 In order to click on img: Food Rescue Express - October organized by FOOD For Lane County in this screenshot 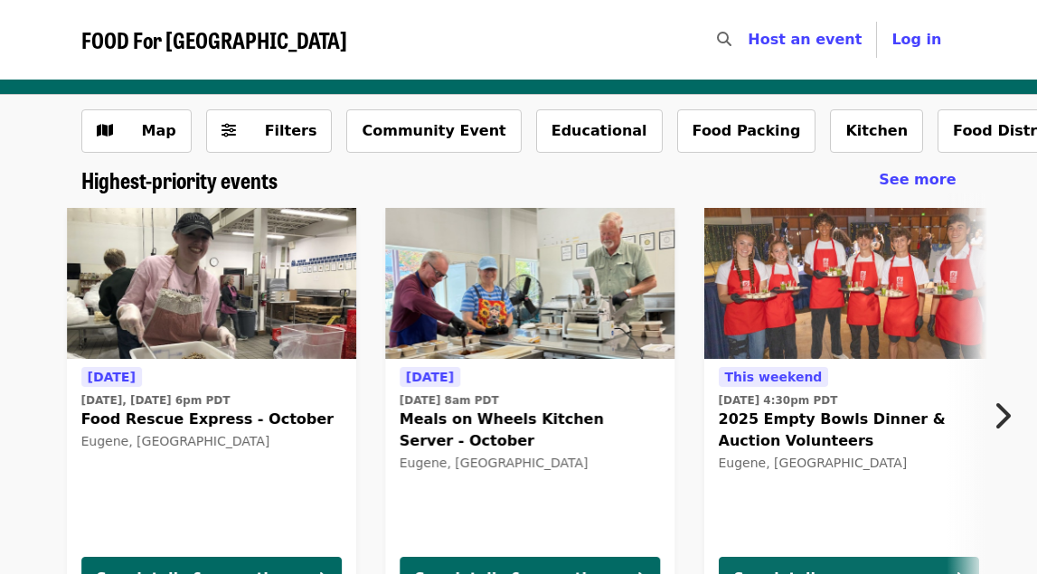, I will do `click(212, 284)`.